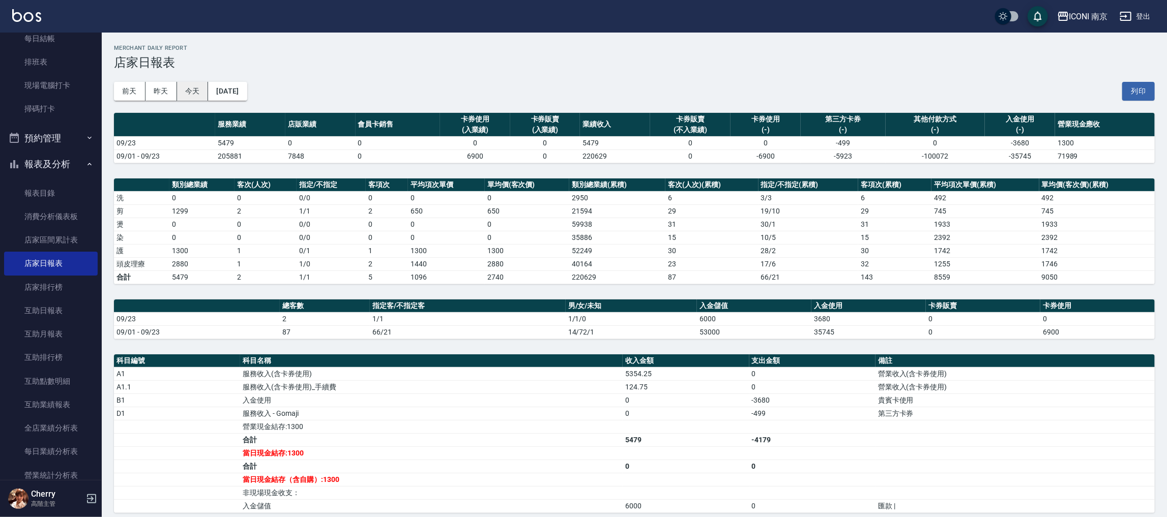 Image resolution: width=1167 pixels, height=517 pixels. Describe the element at coordinates (1097, 185) in the screenshot. I see `th: 單均價(客次價)(累積)` at that location.